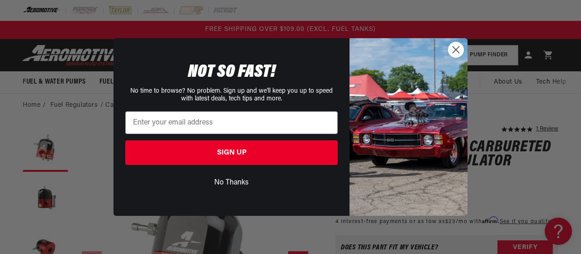 The width and height of the screenshot is (581, 254). I want to click on button: SIGN UP, so click(232, 153).